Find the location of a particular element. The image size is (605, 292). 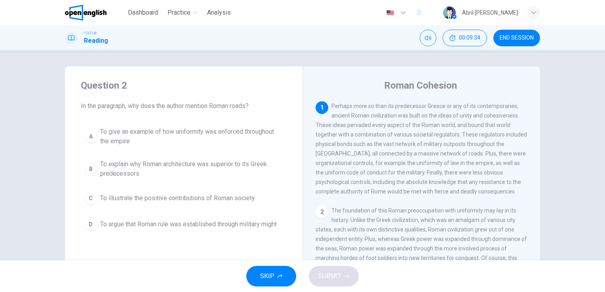

button: 00:09:34 is located at coordinates (465, 38).